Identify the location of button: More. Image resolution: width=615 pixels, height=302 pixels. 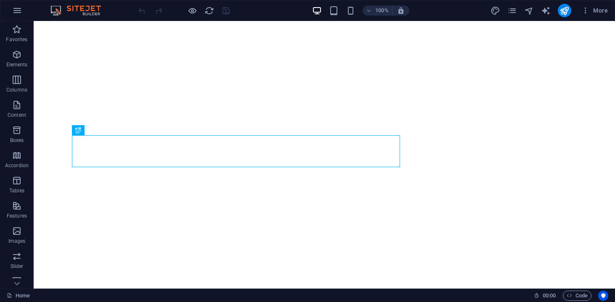
(594, 11).